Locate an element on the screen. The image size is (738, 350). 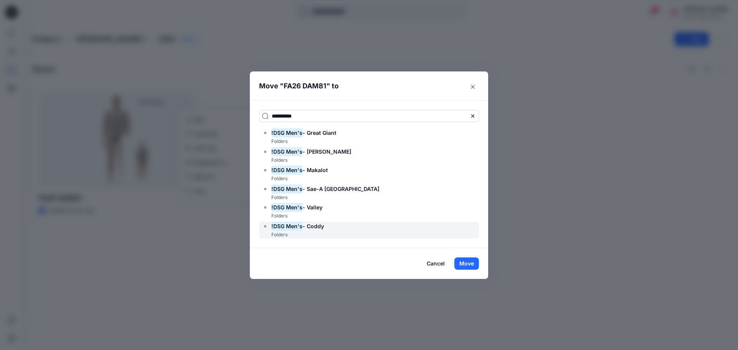
button: Close is located at coordinates (472, 87).